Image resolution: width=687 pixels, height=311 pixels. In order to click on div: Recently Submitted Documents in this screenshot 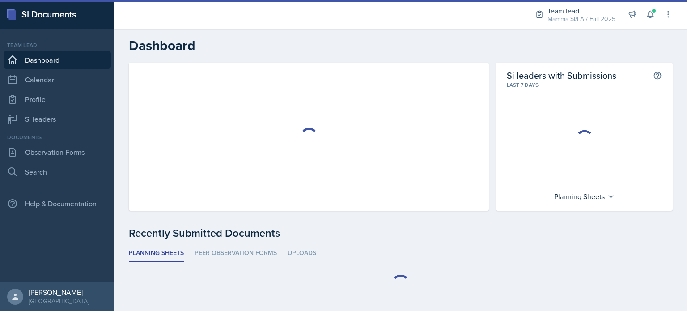, I will do `click(401, 233)`.